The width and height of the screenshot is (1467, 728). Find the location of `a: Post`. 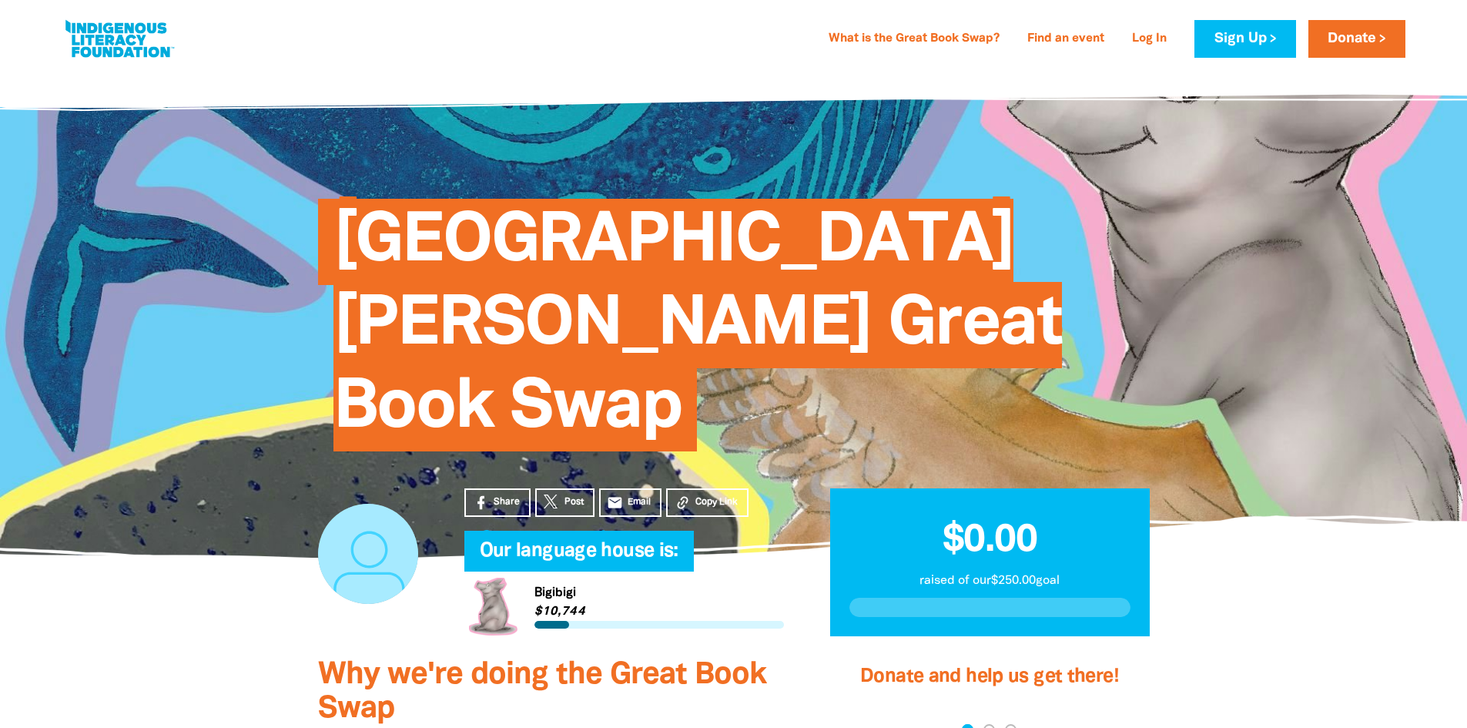

a: Post is located at coordinates (565, 502).